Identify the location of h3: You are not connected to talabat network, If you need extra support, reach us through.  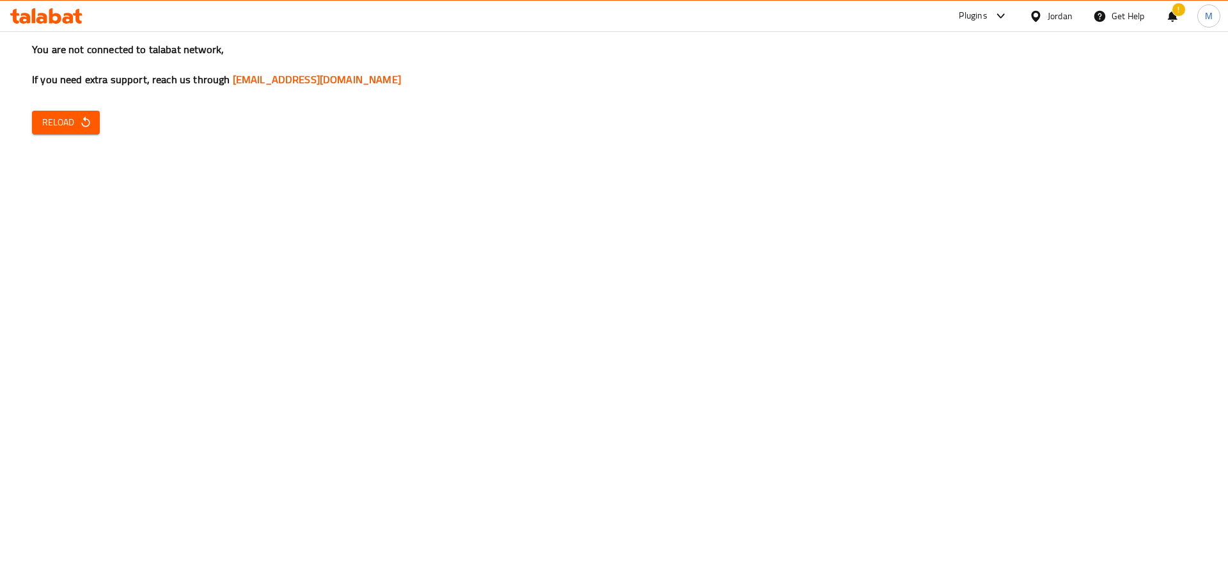
(614, 65).